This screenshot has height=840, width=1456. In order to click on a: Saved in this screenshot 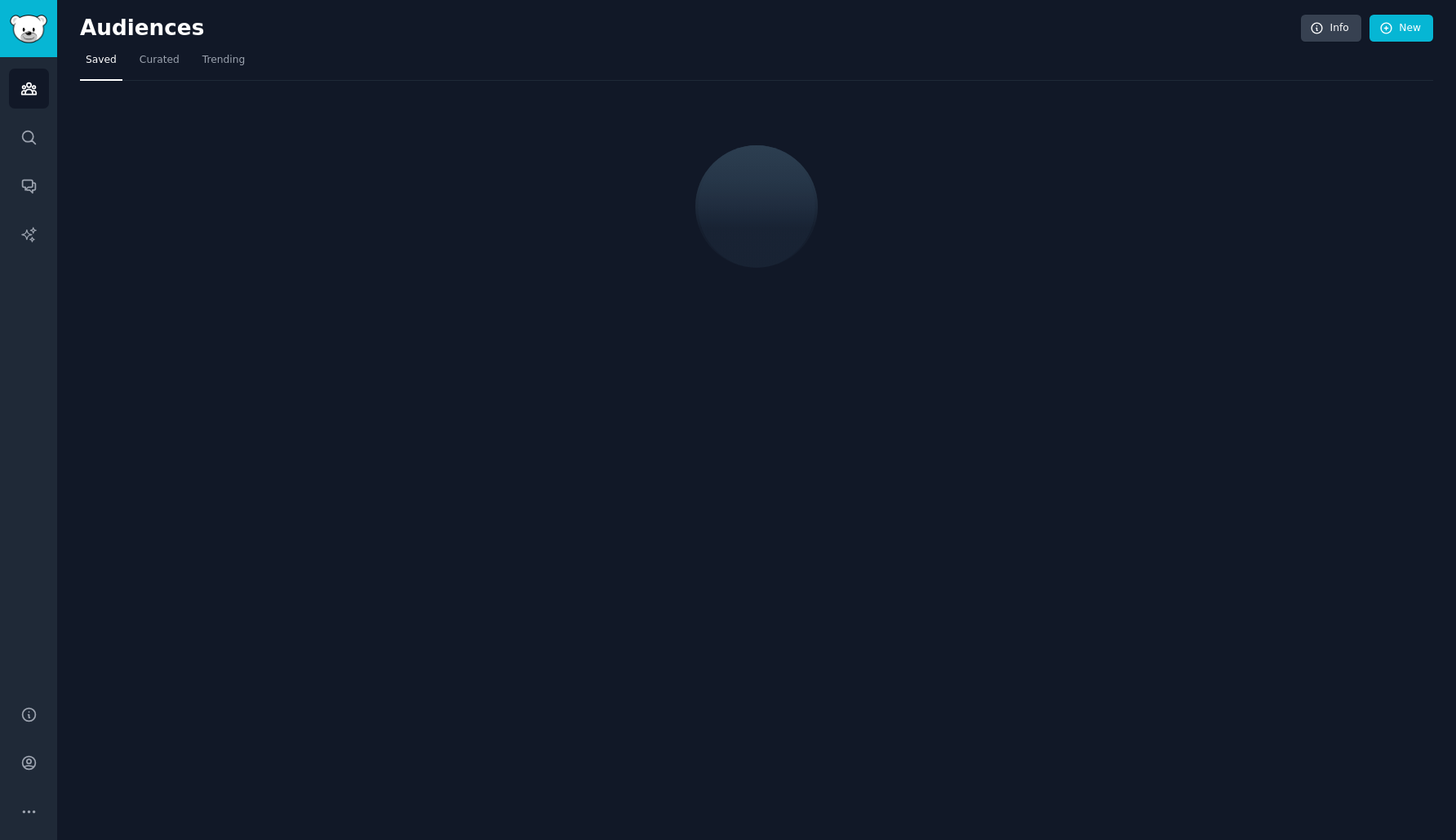, I will do `click(101, 63)`.